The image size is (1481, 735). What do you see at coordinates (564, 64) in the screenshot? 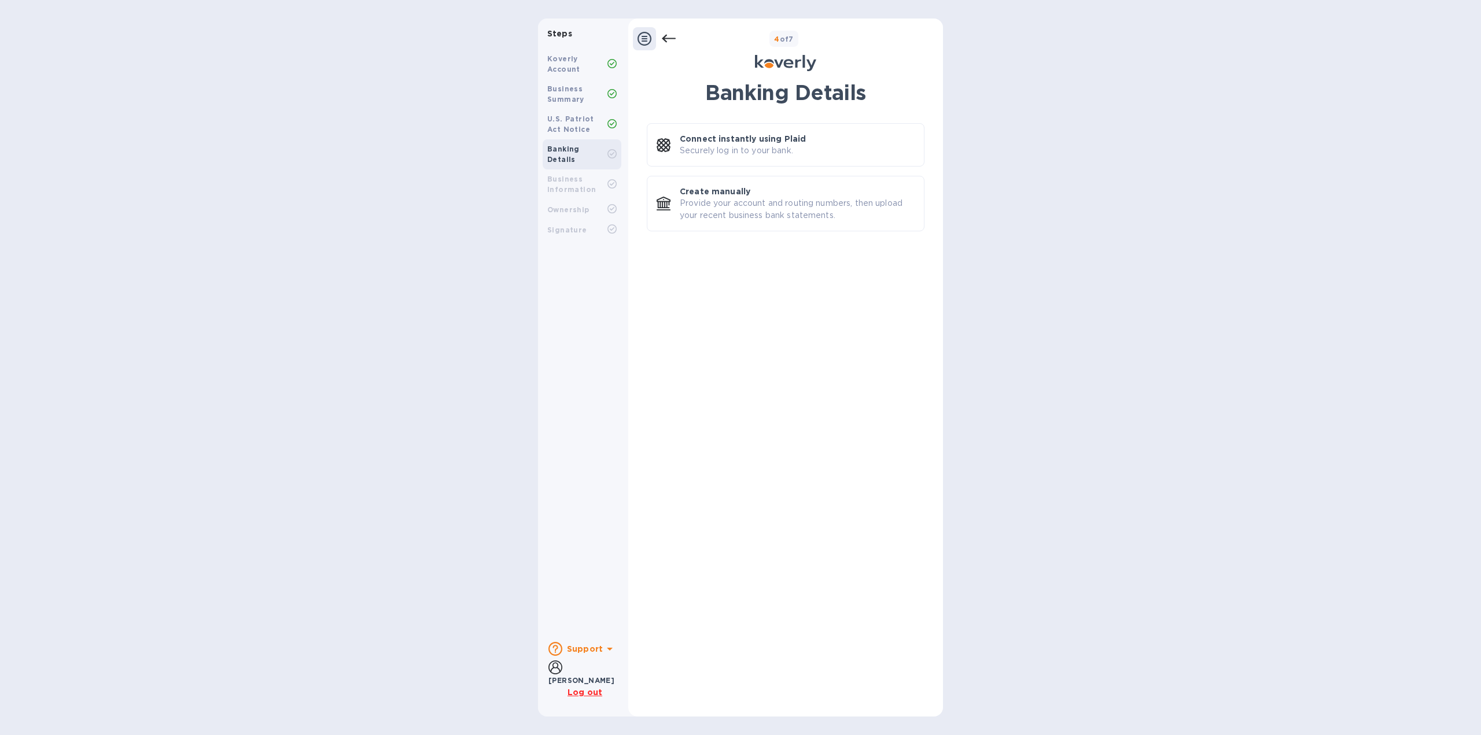
I see `b: Koverly Account` at bounding box center [564, 64].